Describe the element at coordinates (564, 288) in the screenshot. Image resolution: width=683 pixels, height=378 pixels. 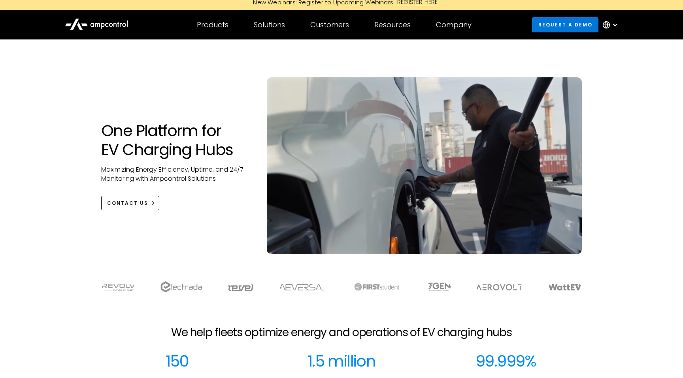
I see `img: WattEV logo` at that location.